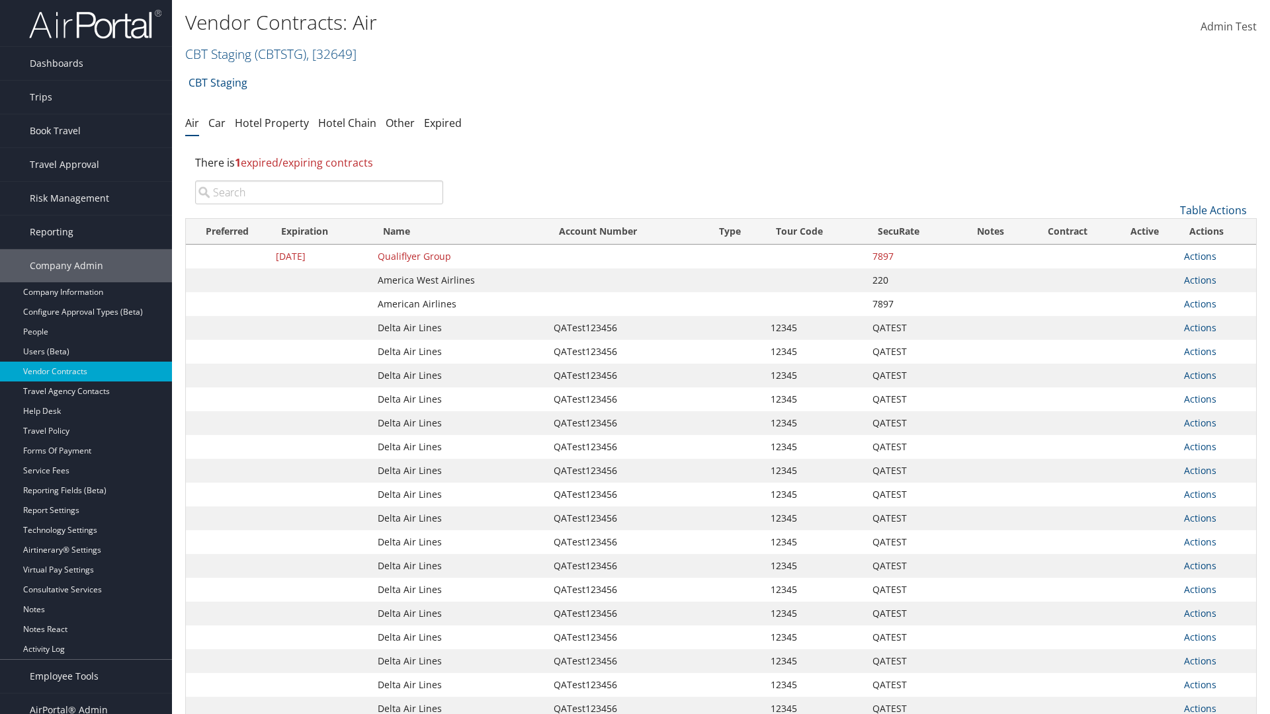 The height and width of the screenshot is (714, 1270). I want to click on a: Hotel Property, so click(272, 123).